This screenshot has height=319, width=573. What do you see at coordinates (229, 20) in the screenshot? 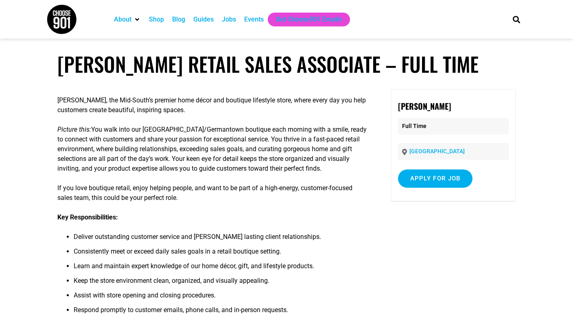
I see `a: Jobs` at bounding box center [229, 20].